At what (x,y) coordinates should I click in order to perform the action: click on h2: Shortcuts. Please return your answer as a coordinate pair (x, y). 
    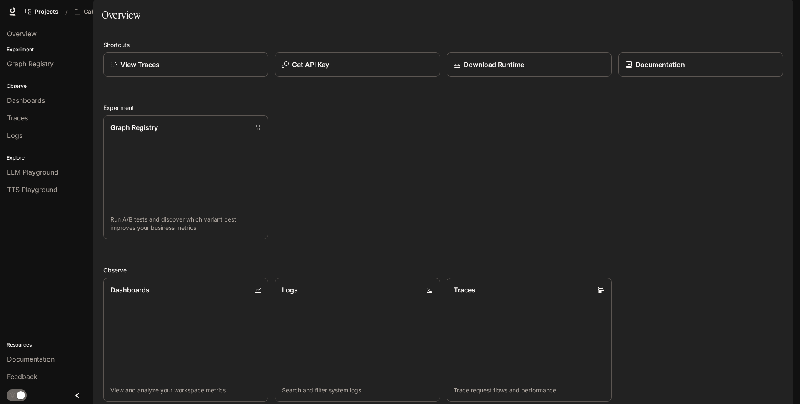
    Looking at the image, I should click on (443, 45).